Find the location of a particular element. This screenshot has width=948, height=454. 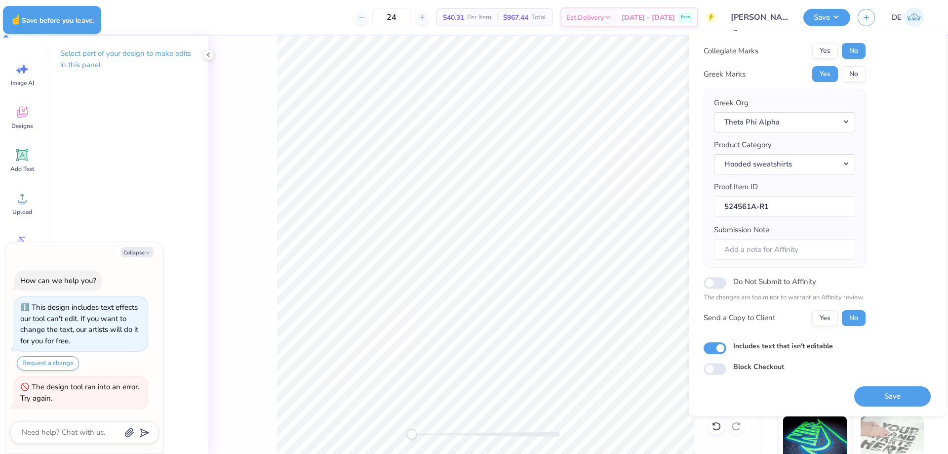

button: Hooded sweatshirts is located at coordinates (784, 164).